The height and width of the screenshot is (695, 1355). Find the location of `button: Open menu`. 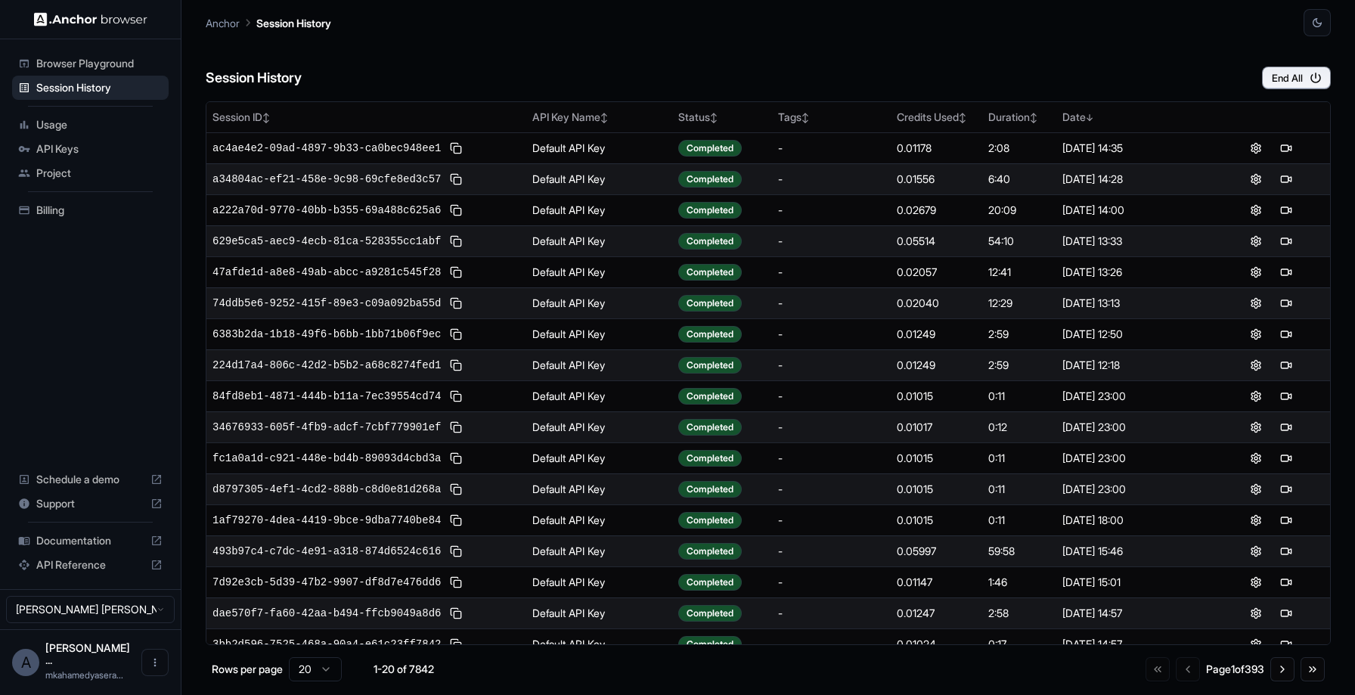

button: Open menu is located at coordinates (155, 662).